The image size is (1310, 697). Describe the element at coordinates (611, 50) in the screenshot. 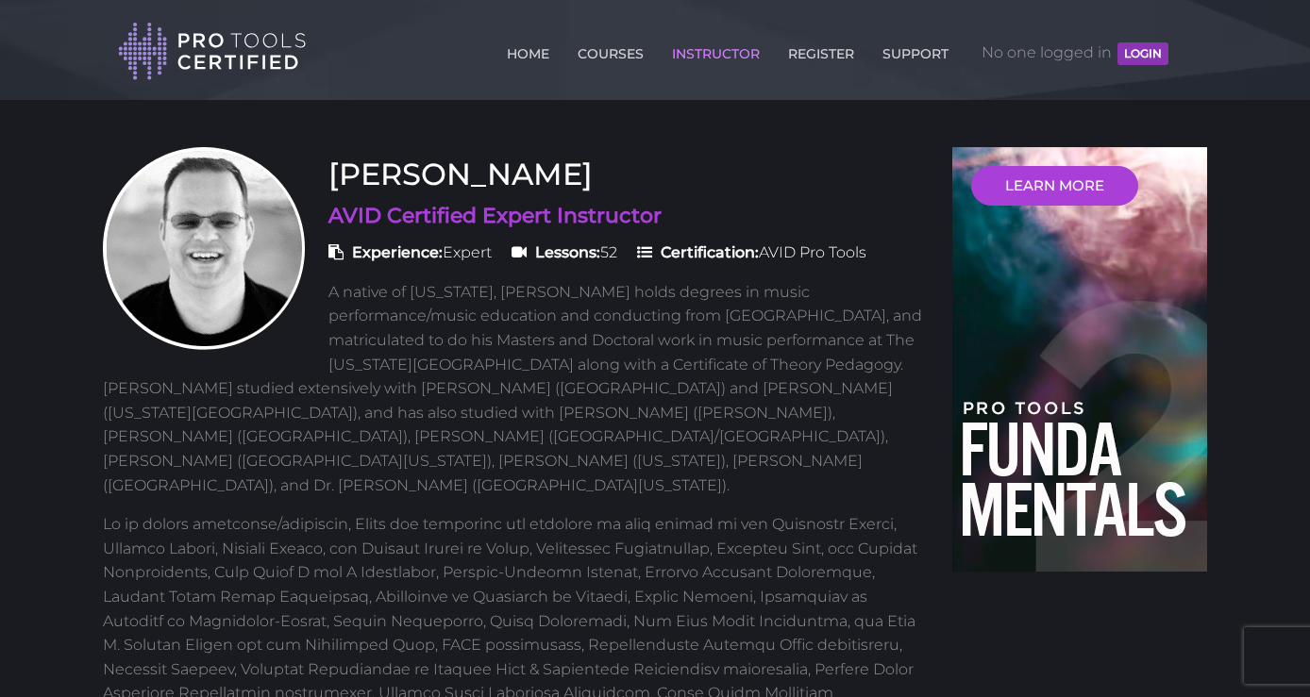

I see `a: COURSES` at that location.